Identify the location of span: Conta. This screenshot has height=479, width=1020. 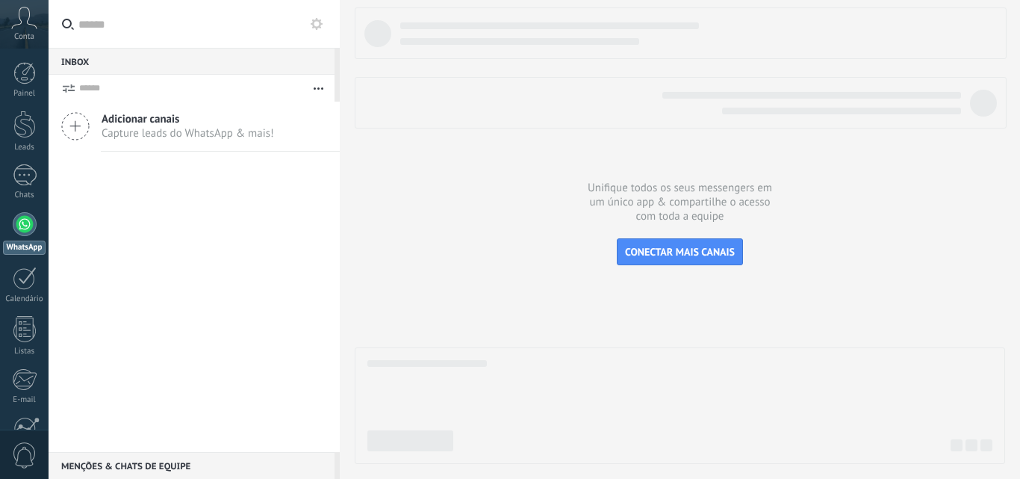
(24, 37).